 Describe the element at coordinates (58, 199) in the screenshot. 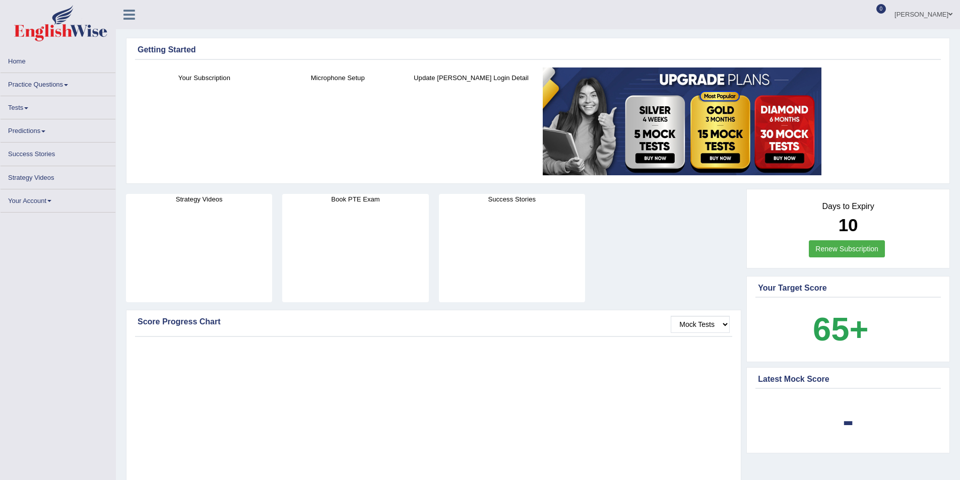

I see `a: Your Account` at that location.